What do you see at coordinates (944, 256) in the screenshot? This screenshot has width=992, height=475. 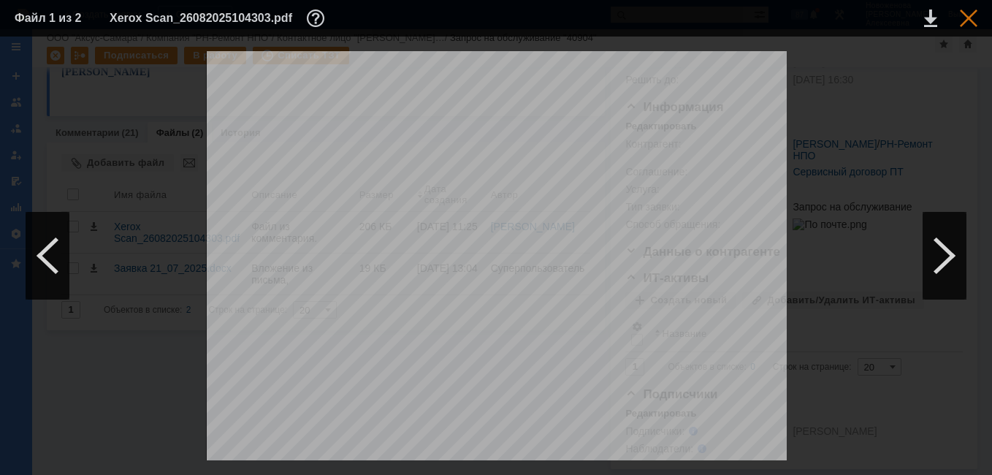 I see `div: Следующий файл` at bounding box center [944, 256].